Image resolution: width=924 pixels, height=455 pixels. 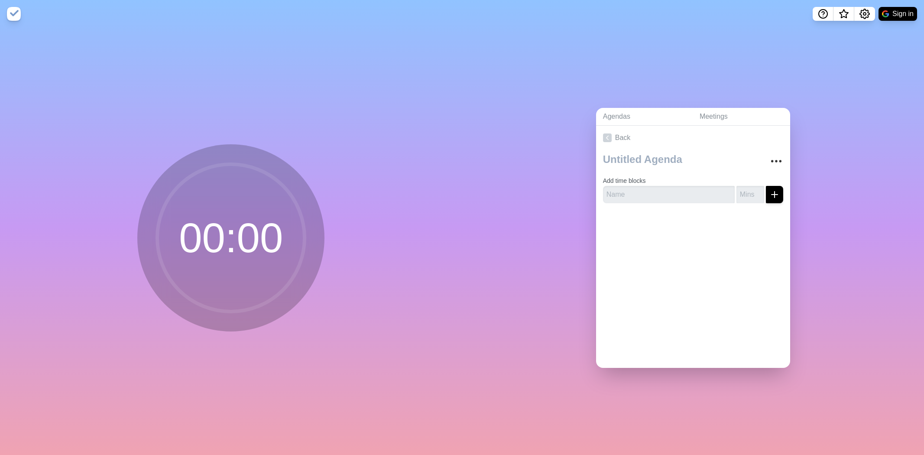 What do you see at coordinates (624, 181) in the screenshot?
I see `label: Add time blocks` at bounding box center [624, 181].